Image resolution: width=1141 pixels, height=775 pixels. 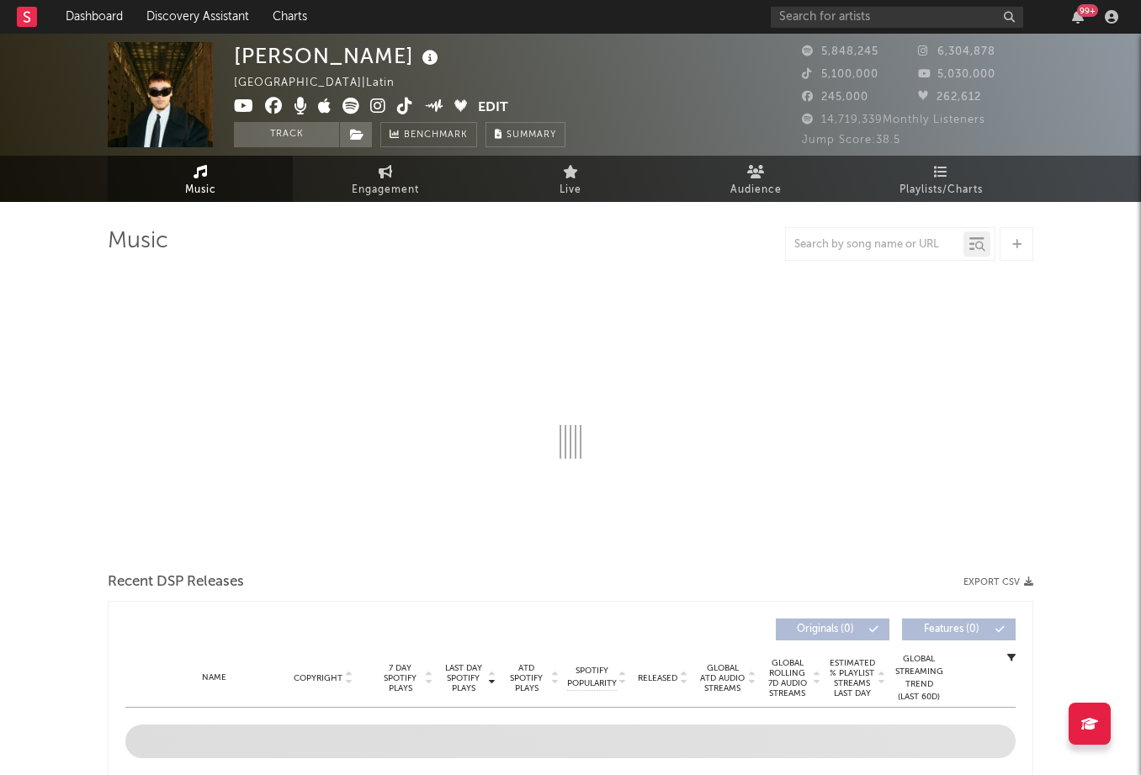 What do you see at coordinates (851, 140) in the screenshot?
I see `span: Jump Score: 38.5` at bounding box center [851, 140].